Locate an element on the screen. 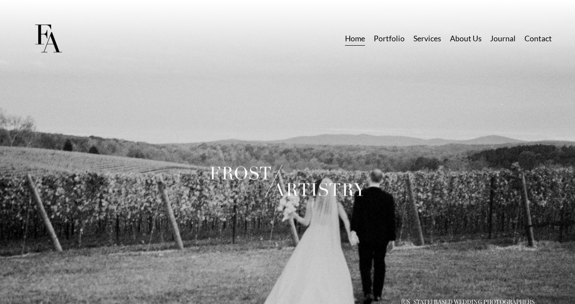 This screenshot has height=304, width=575. a: Journal is located at coordinates (502, 39).